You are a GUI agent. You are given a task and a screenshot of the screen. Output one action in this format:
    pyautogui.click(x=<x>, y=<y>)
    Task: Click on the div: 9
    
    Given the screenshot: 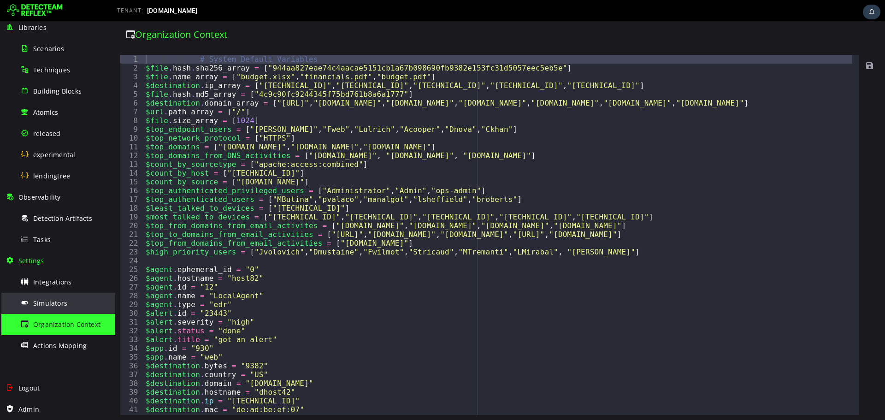 What is the action you would take?
    pyautogui.click(x=17, y=108)
    